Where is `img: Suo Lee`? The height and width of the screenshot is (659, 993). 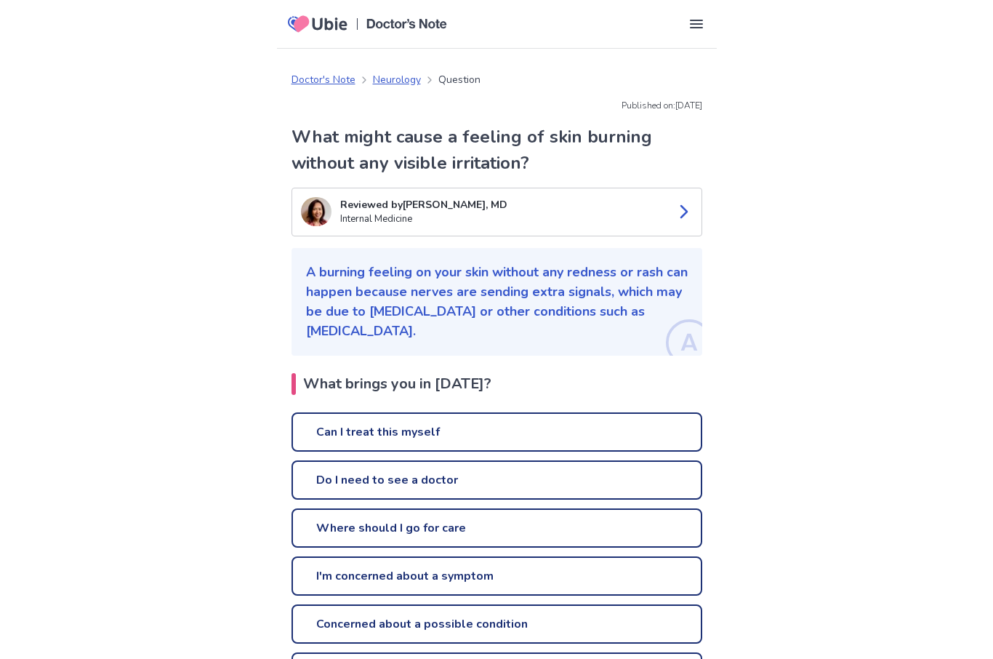 img: Suo Lee is located at coordinates (316, 212).